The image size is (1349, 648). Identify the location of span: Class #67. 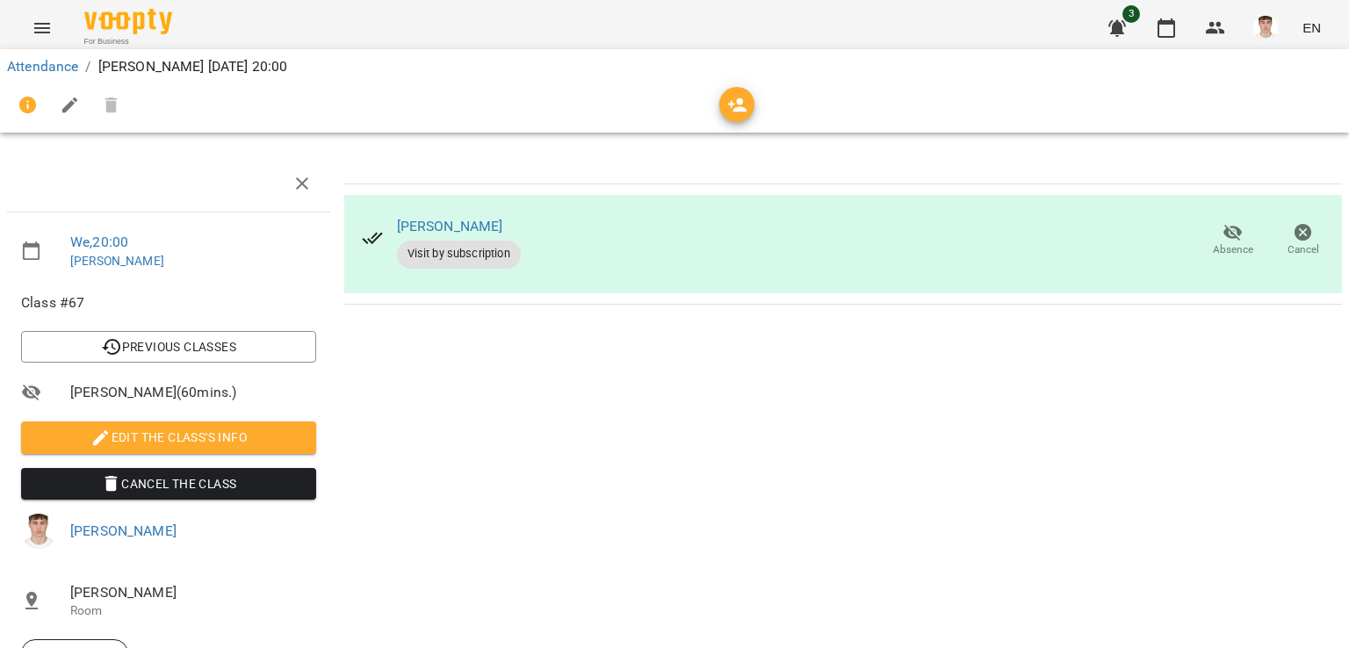
(169, 303).